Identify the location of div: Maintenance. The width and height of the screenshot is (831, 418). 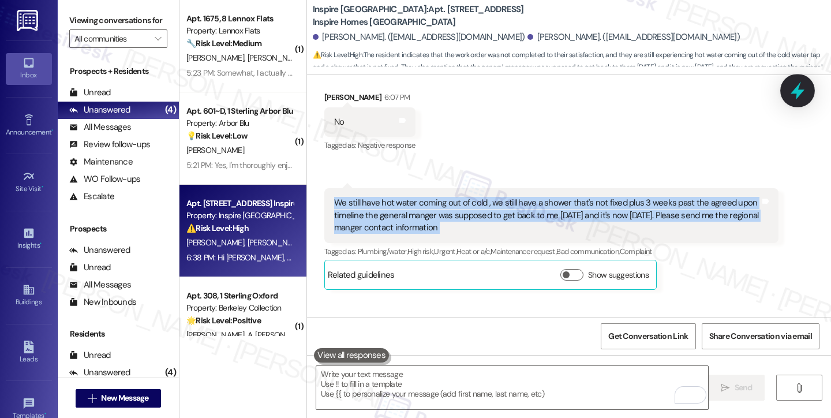
(101, 162).